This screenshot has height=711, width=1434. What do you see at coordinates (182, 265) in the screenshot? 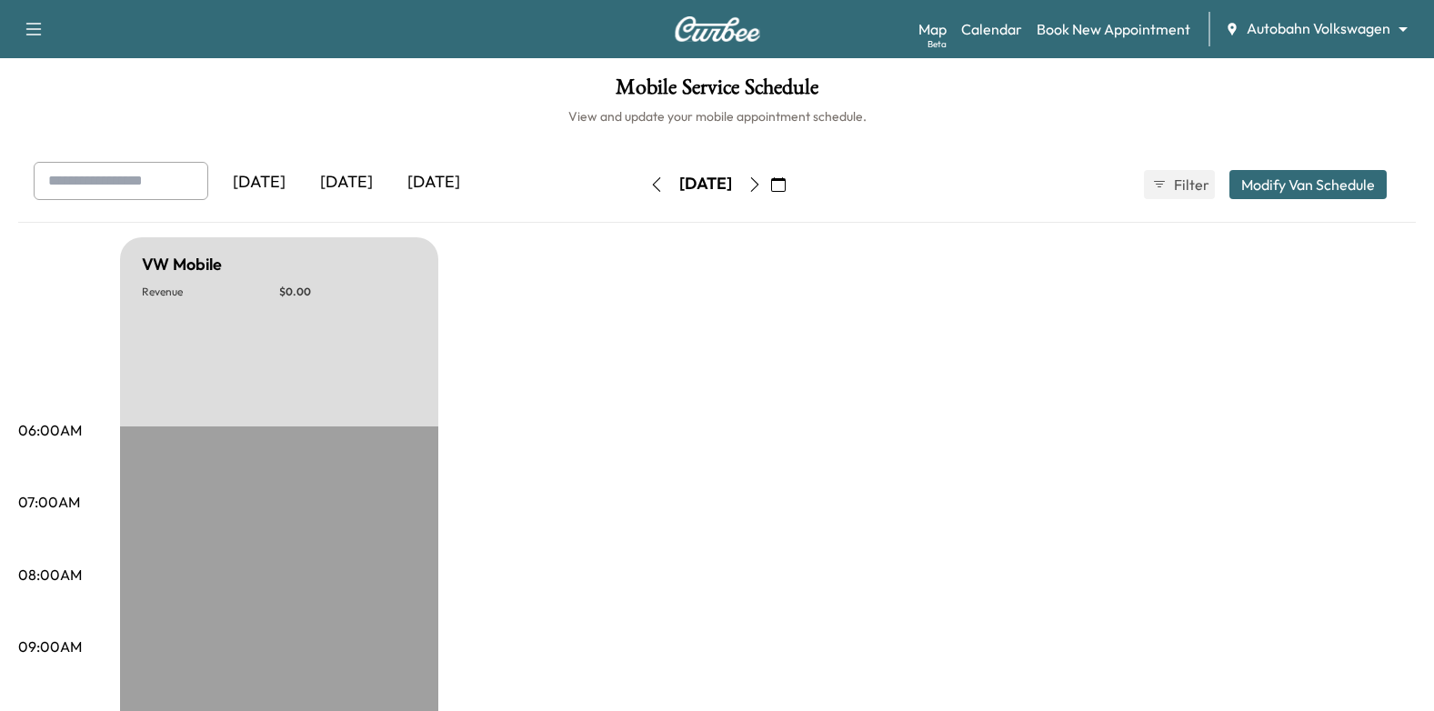
I see `h5: VW Mobile` at bounding box center [182, 265].